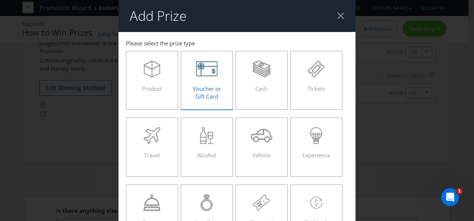  What do you see at coordinates (160, 43) in the screenshot?
I see `span: Please select the prize type` at bounding box center [160, 43].